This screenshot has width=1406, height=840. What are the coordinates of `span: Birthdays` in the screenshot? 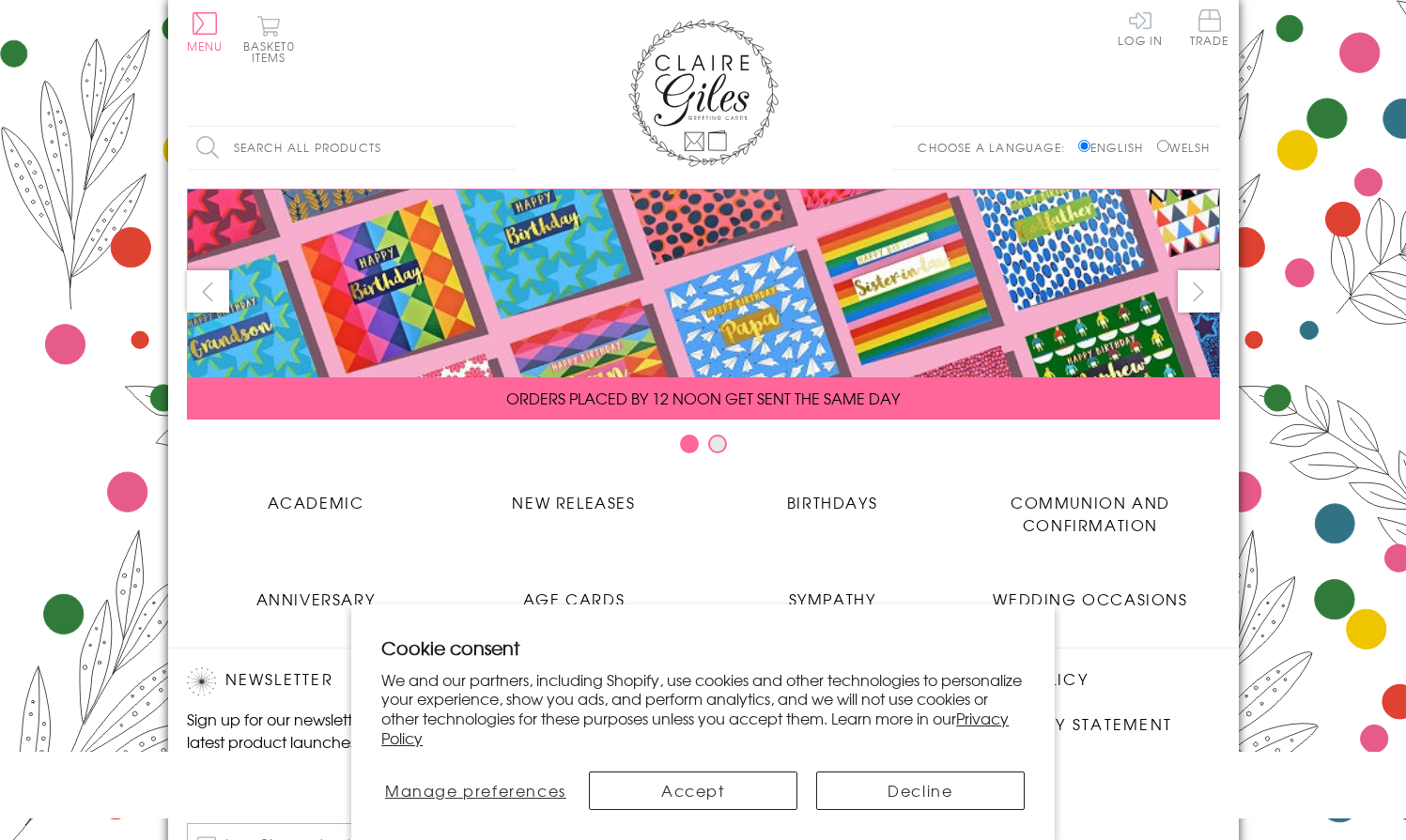 It's located at (832, 503).